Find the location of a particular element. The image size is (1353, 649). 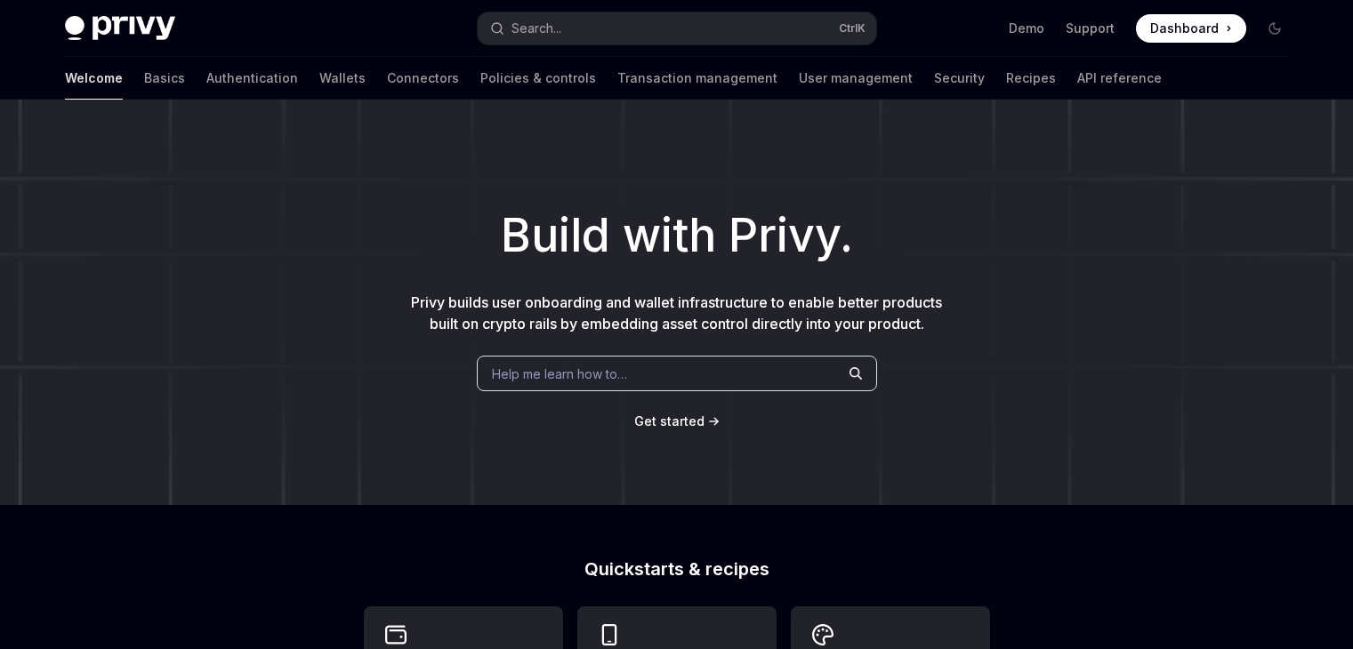

a: Security is located at coordinates (959, 78).